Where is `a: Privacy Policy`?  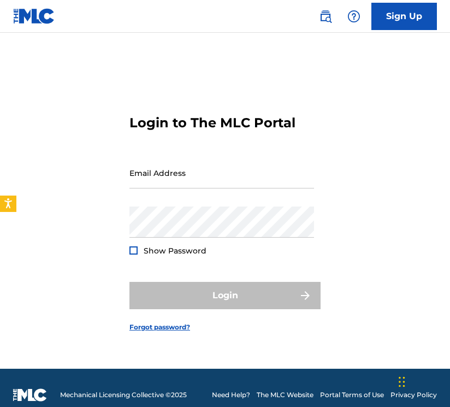 a: Privacy Policy is located at coordinates (414, 395).